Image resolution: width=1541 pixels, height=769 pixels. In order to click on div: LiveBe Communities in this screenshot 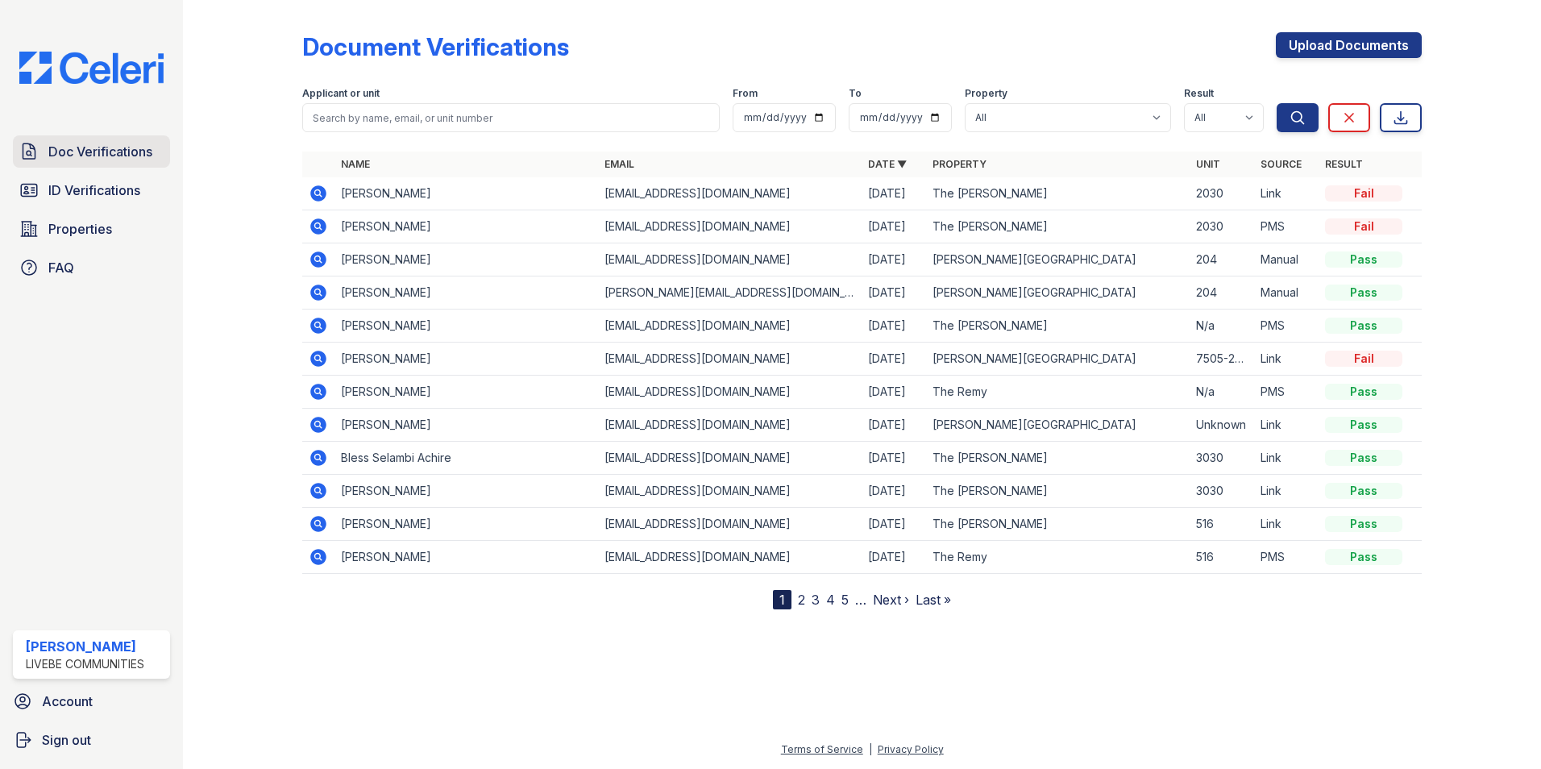, I will do `click(85, 664)`.